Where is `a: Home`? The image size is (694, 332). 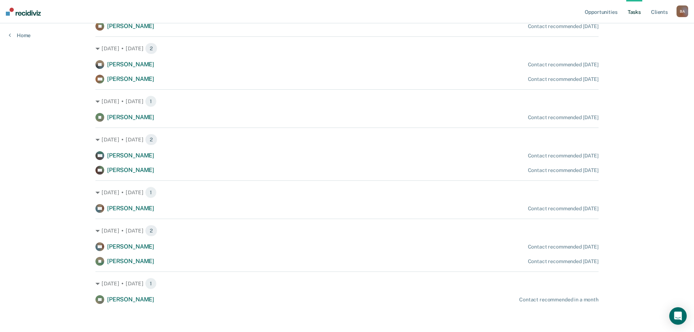
a: Home is located at coordinates (20, 35).